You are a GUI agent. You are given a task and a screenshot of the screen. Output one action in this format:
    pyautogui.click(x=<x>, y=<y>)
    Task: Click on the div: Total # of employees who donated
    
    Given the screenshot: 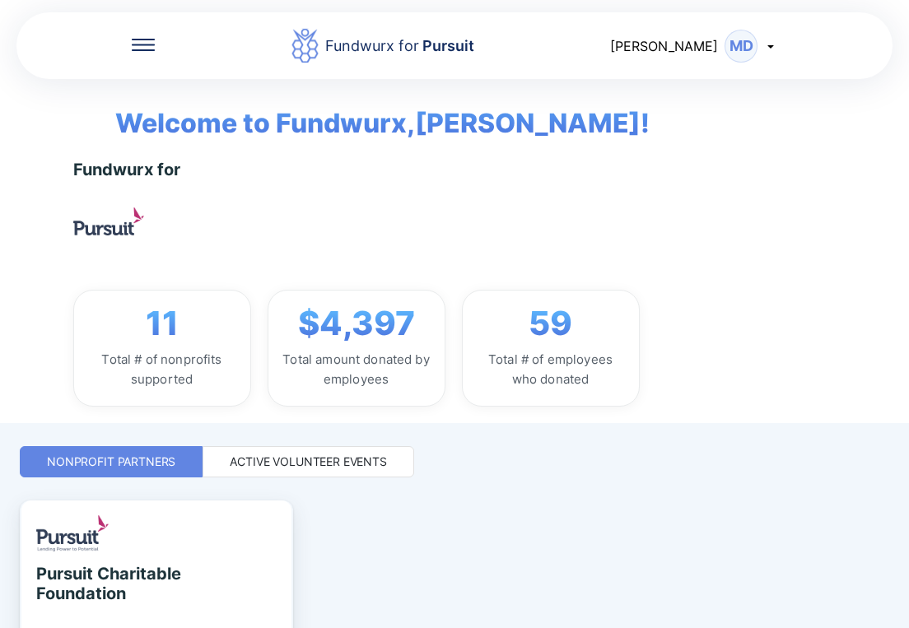 What is the action you would take?
    pyautogui.click(x=551, y=370)
    